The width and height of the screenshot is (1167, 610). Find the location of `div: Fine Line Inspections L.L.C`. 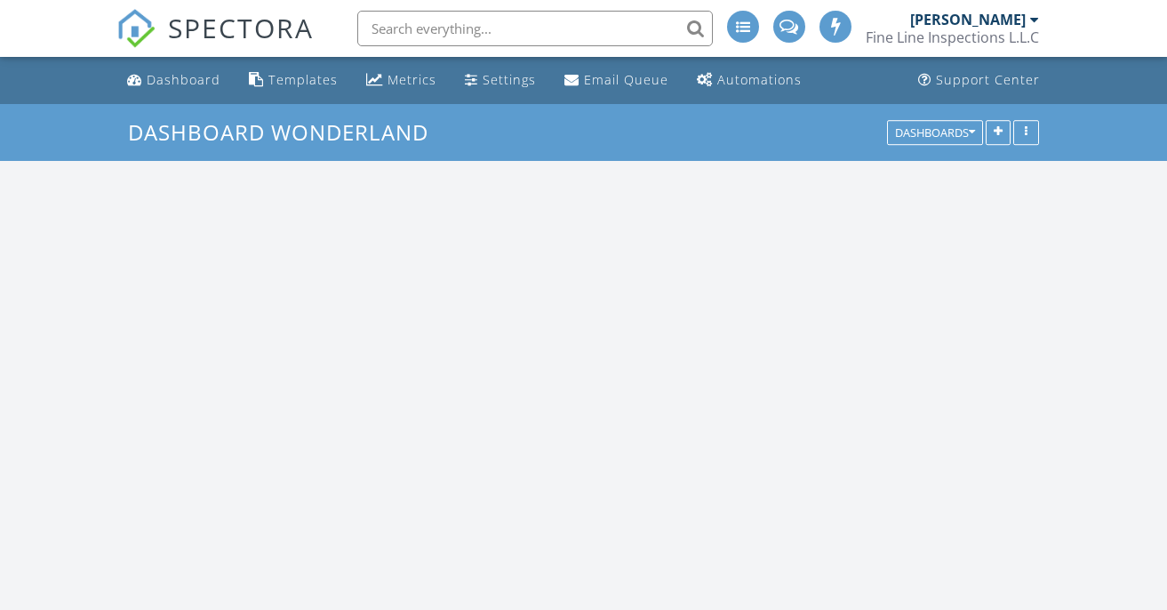

div: Fine Line Inspections L.L.C is located at coordinates (952, 37).